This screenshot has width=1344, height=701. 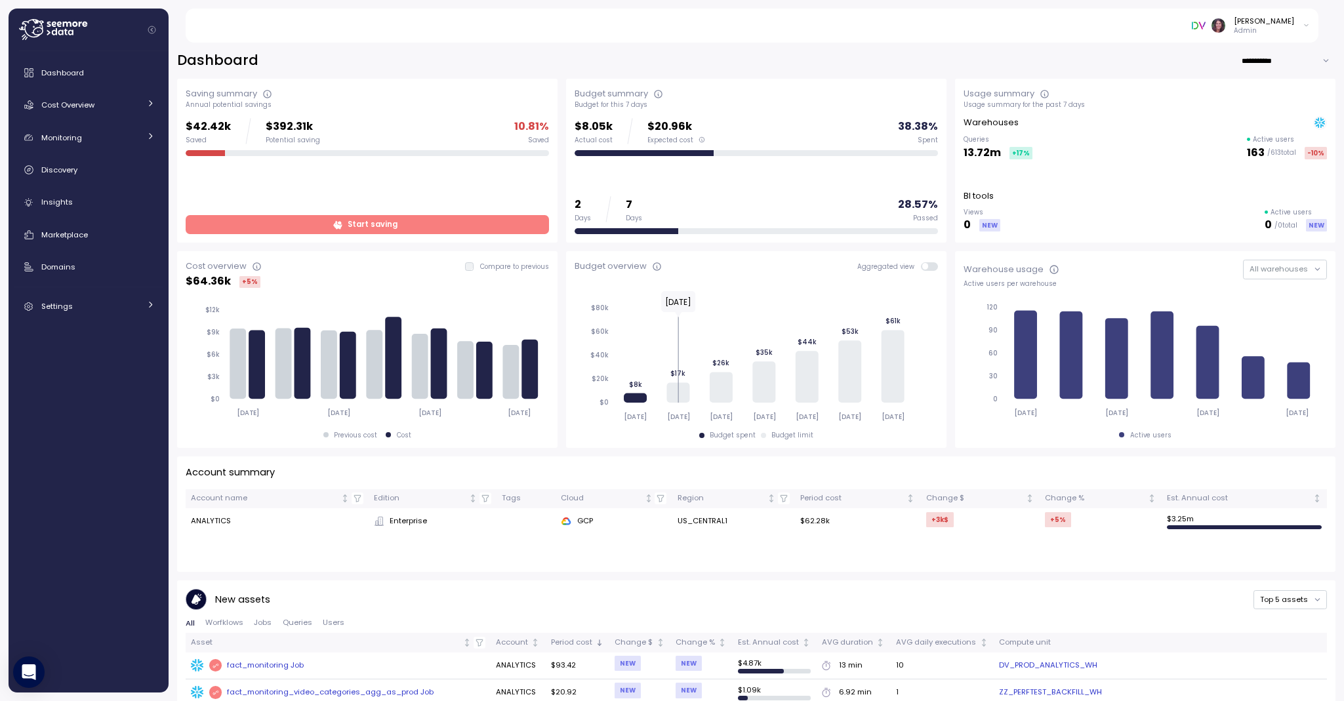 I want to click on span: Start saving, so click(x=372, y=224).